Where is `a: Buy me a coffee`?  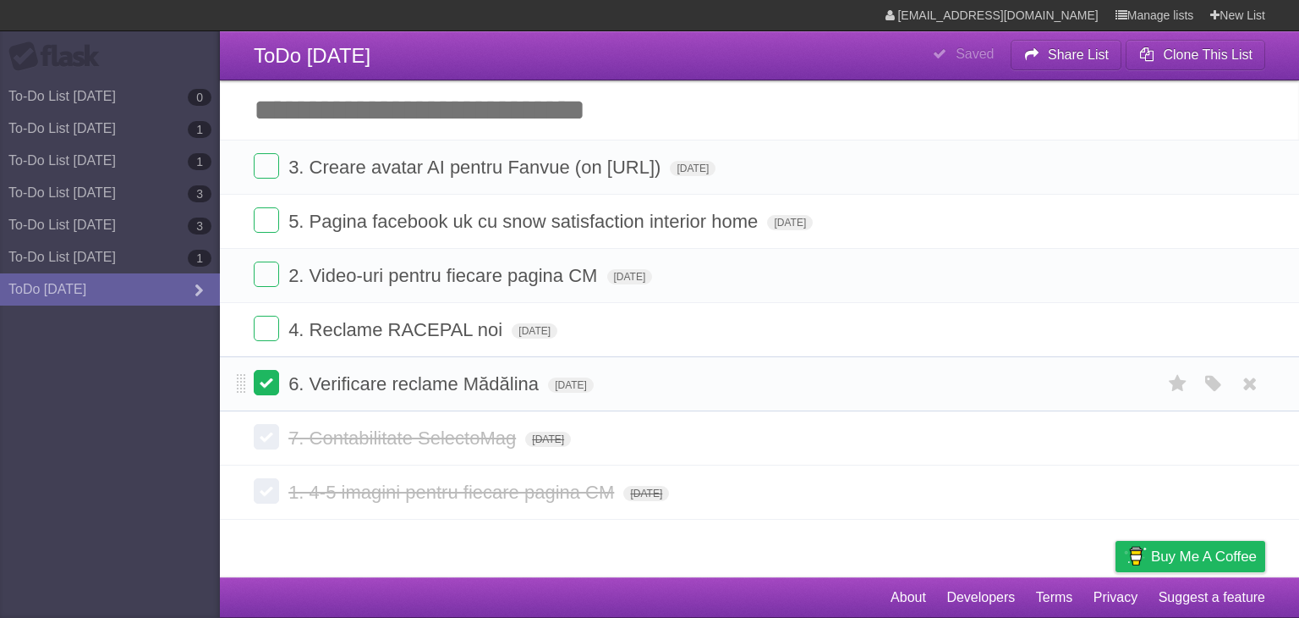 a: Buy me a coffee is located at coordinates (1190, 556).